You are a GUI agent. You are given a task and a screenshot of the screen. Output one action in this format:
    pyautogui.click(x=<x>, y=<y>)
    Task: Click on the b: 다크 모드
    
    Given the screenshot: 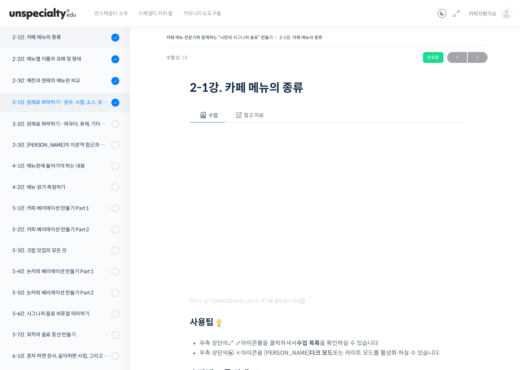 What is the action you would take?
    pyautogui.click(x=321, y=353)
    